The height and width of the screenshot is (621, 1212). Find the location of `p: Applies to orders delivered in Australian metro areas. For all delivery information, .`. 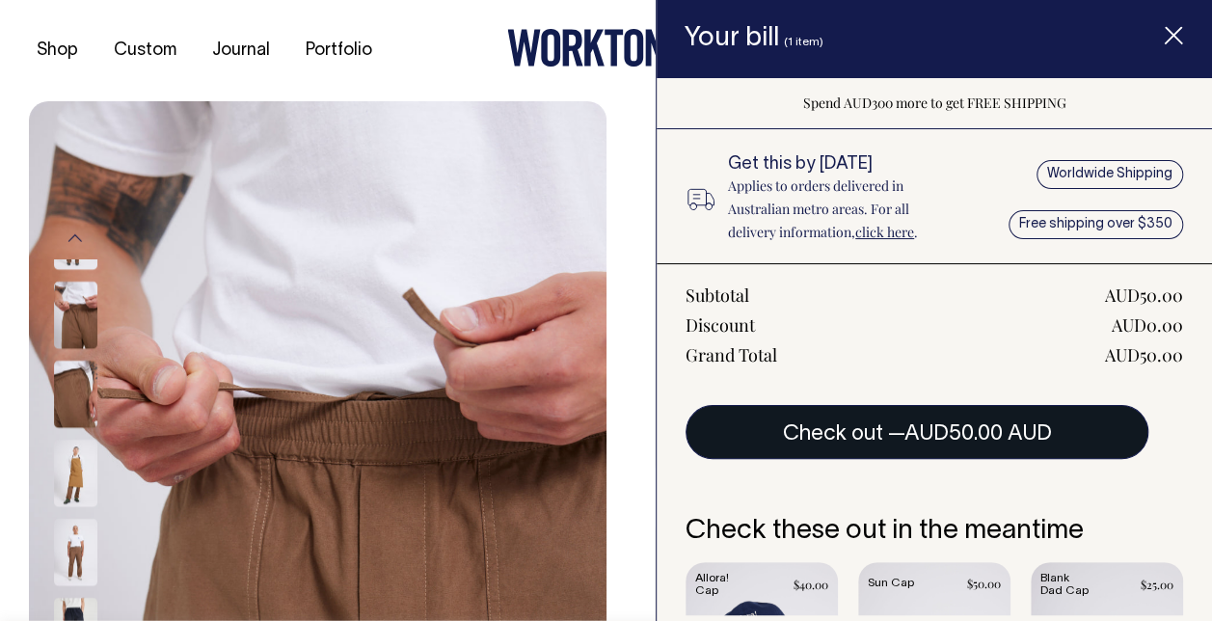

p: Applies to orders delivered in Australian metro areas. For all delivery information, . is located at coordinates (842, 209).